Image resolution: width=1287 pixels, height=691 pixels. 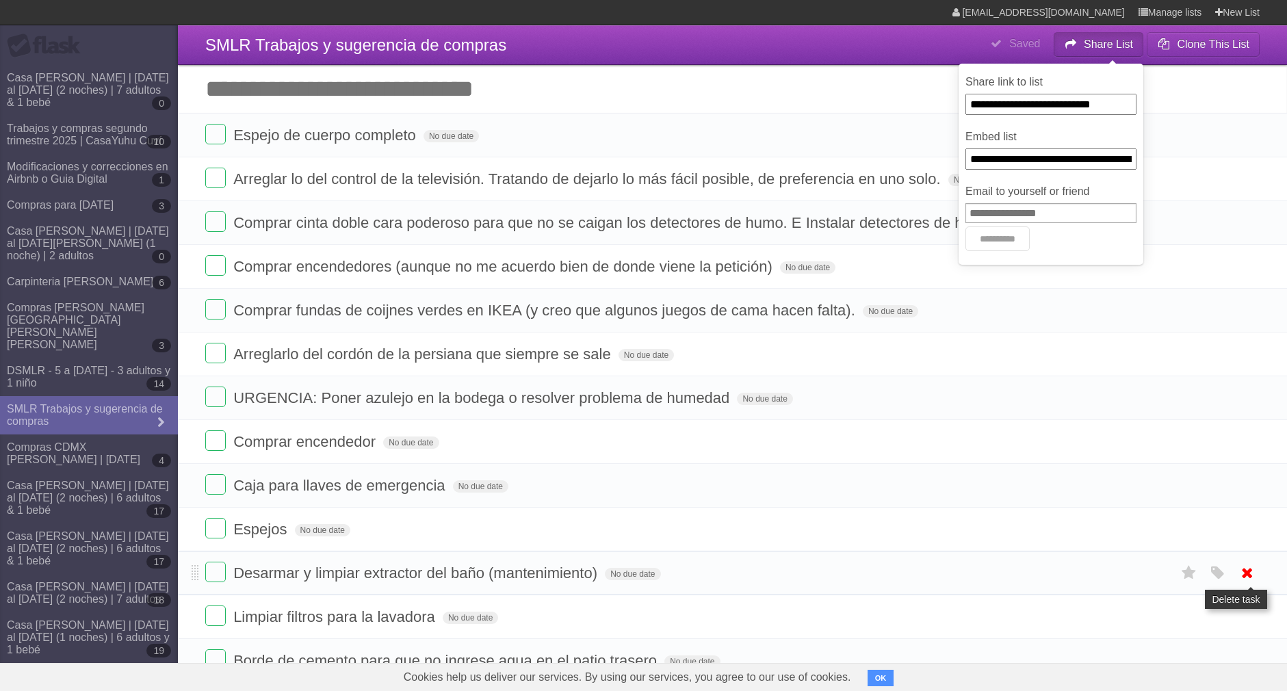 I want to click on label: Email to yourself or friend, so click(x=1051, y=192).